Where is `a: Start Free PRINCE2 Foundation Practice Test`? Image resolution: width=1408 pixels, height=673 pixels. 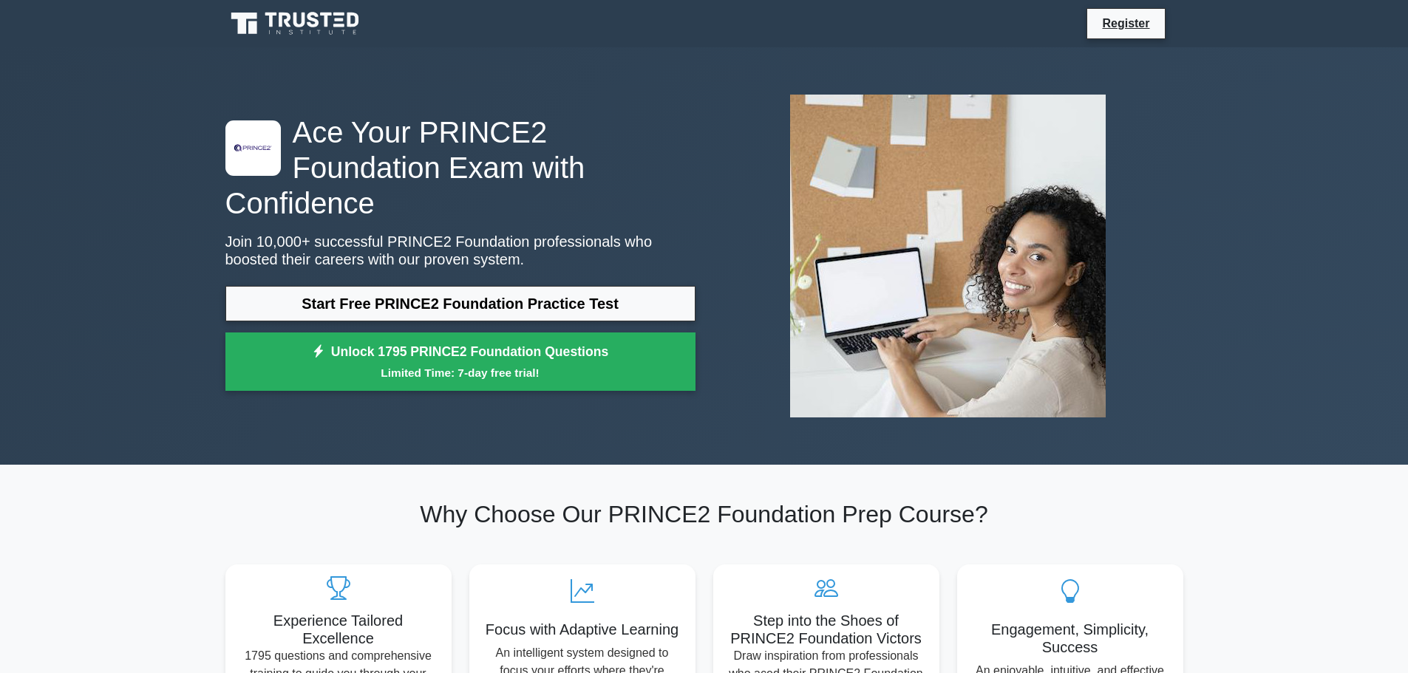
a: Start Free PRINCE2 Foundation Practice Test is located at coordinates (461, 304).